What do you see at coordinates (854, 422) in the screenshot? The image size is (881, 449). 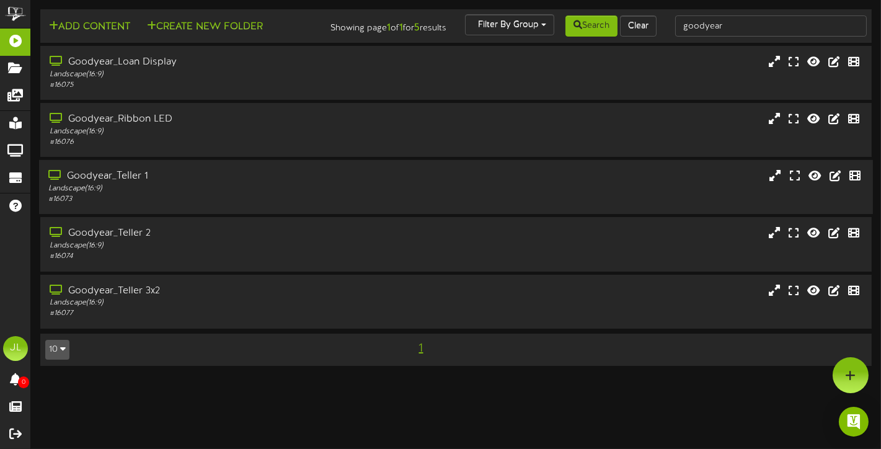 I see `div: Open Intercom Messenger` at bounding box center [854, 422].